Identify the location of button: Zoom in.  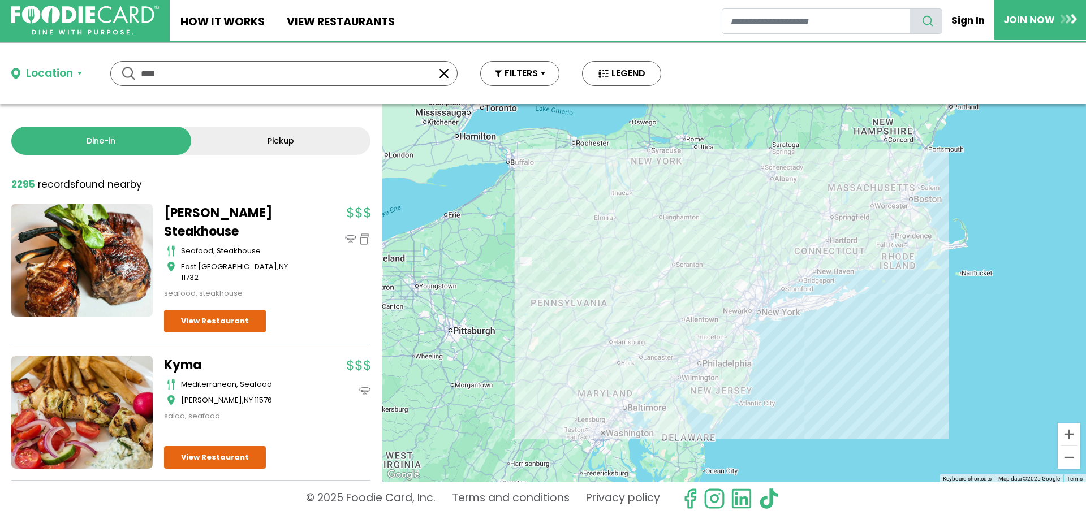
(1069, 434).